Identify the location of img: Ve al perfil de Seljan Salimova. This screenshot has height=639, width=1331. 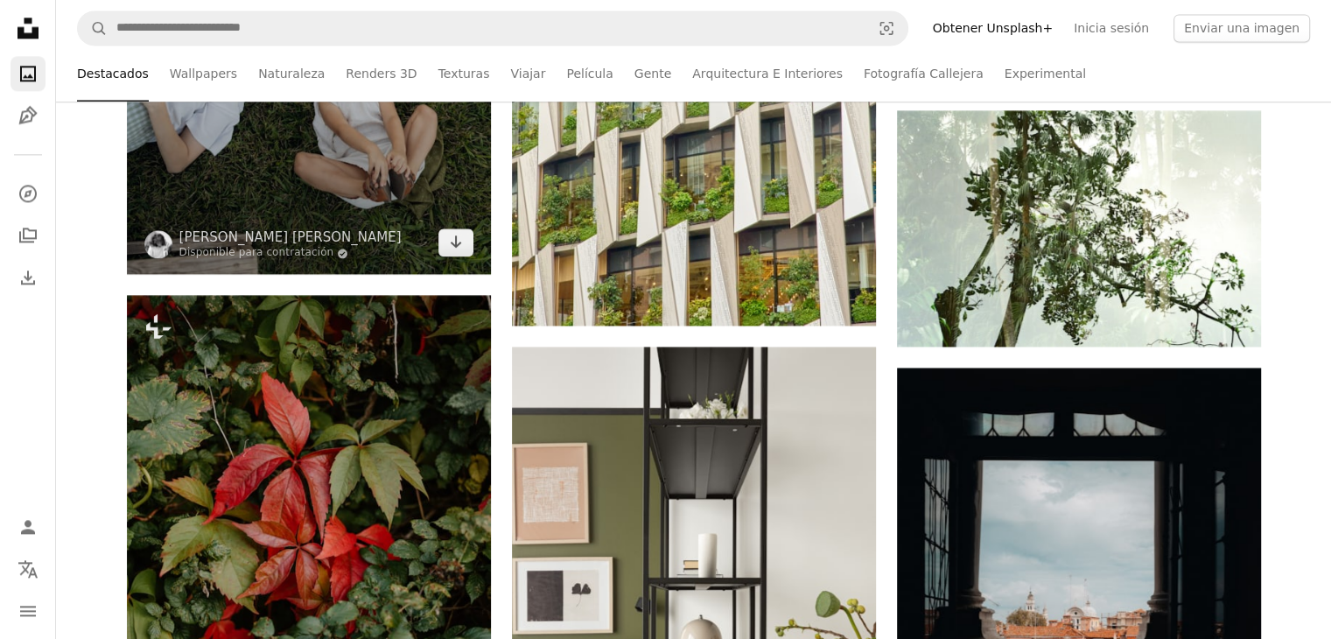
(158, 244).